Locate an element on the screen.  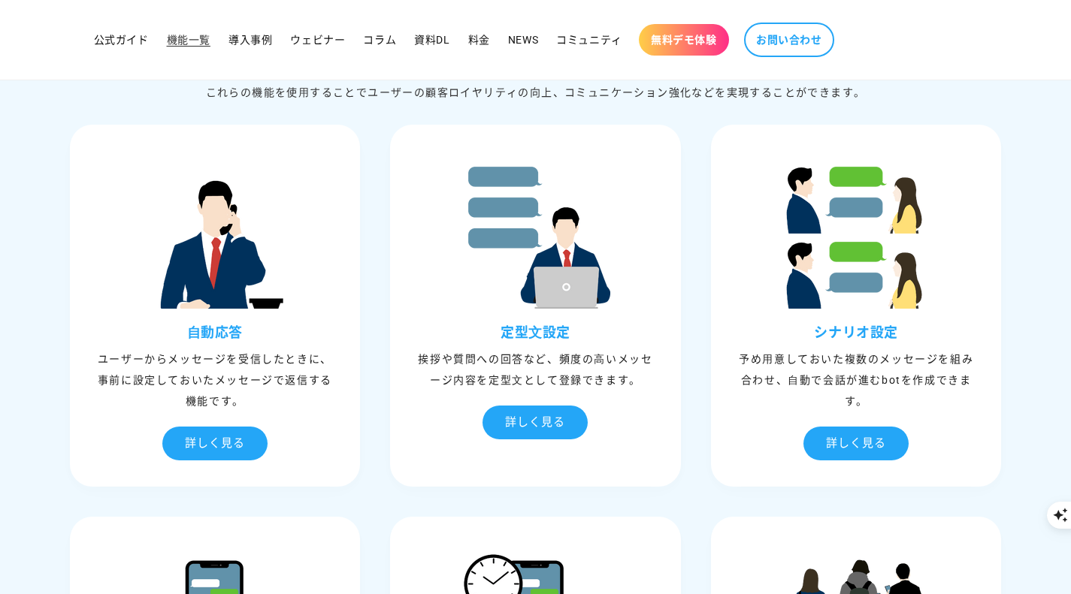
div: ユーザーからメッセージを受信したときに、事前に設定しておいたメッセージで返信する機能です。 is located at coordinates (215, 380).